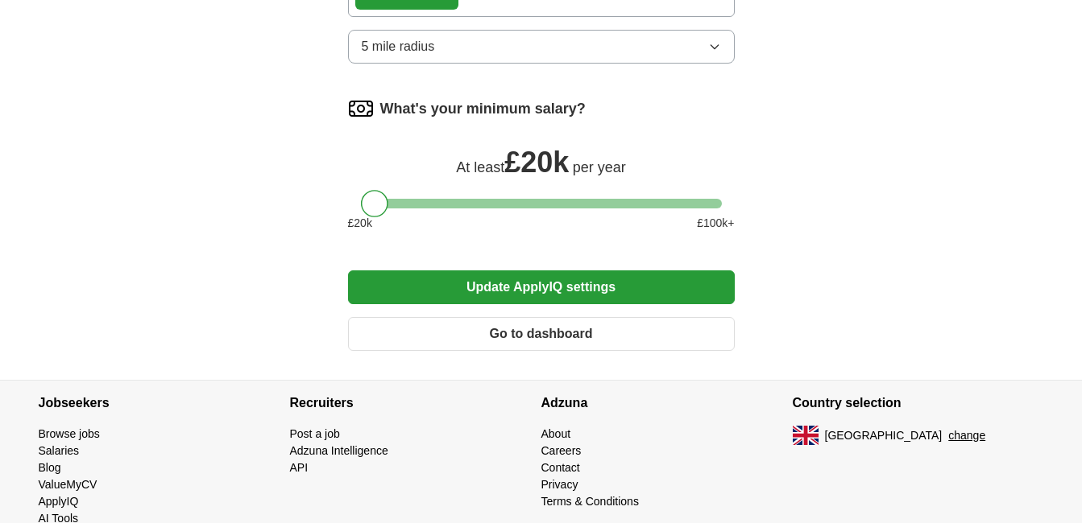 The width and height of the screenshot is (1082, 523). I want to click on a: Terms & Conditions, so click(589, 502).